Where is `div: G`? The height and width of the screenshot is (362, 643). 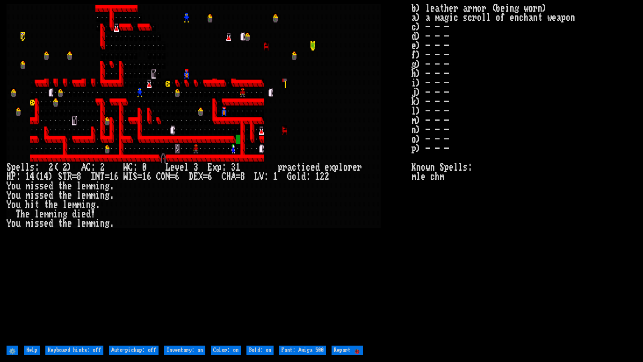
div: G is located at coordinates (289, 177).